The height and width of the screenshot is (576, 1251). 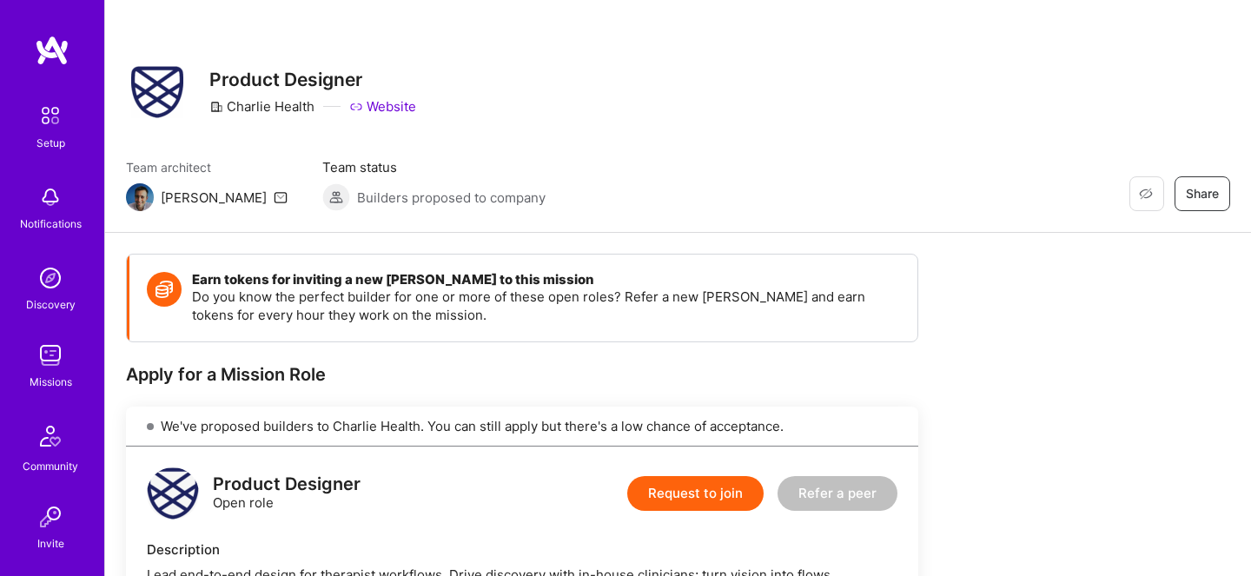 What do you see at coordinates (522, 374) in the screenshot?
I see `div: Apply for a Mission Role` at bounding box center [522, 374].